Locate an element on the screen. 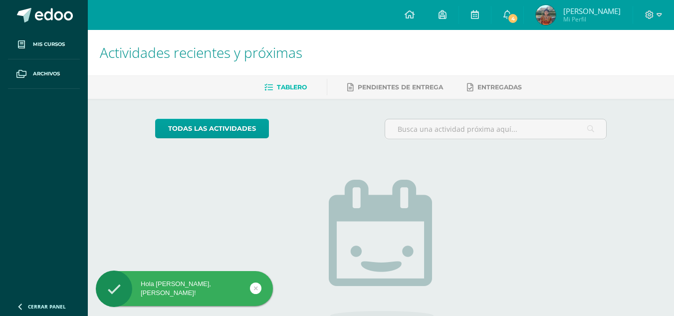  img: 955ffc5215a901f8063580d0f42a5798.png is located at coordinates (546, 15).